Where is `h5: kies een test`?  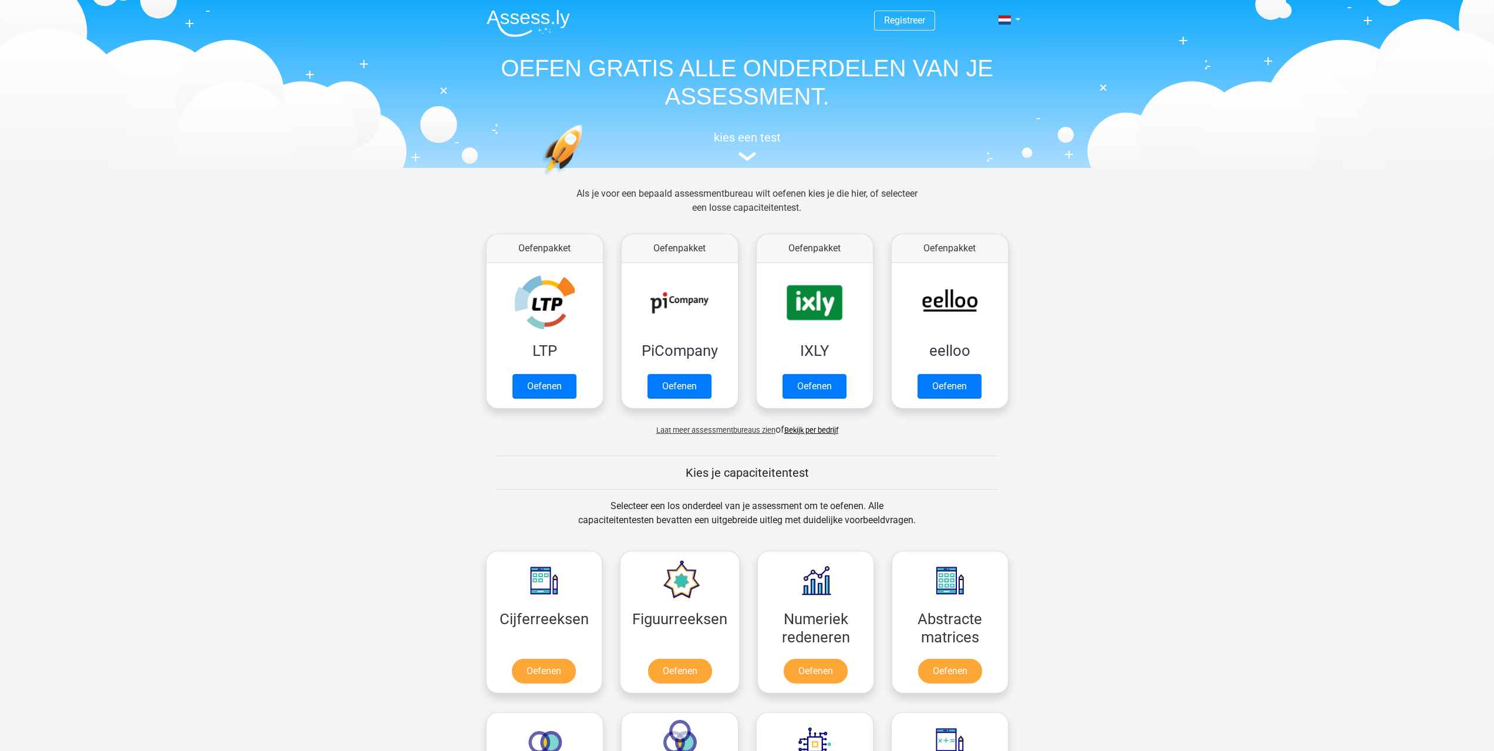 h5: kies een test is located at coordinates (747, 137).